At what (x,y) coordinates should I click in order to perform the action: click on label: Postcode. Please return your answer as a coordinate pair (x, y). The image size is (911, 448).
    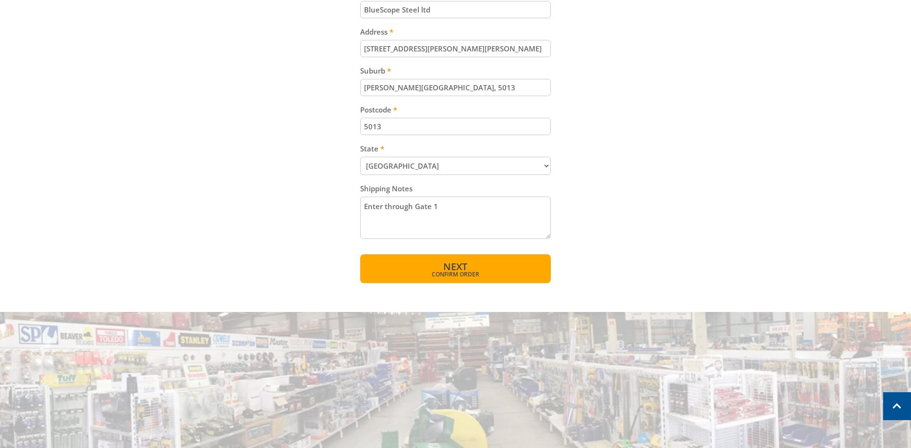
    Looking at the image, I should click on (455, 109).